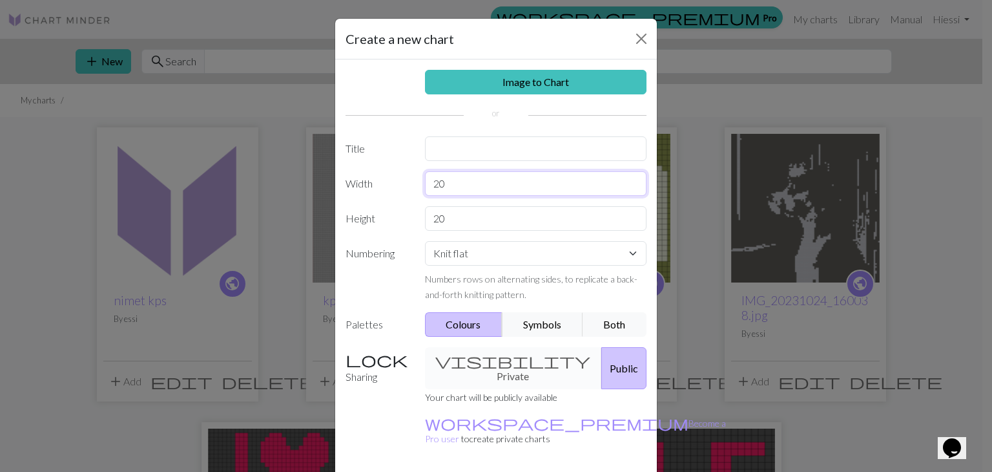 The image size is (992, 472). I want to click on button: Both, so click(615, 324).